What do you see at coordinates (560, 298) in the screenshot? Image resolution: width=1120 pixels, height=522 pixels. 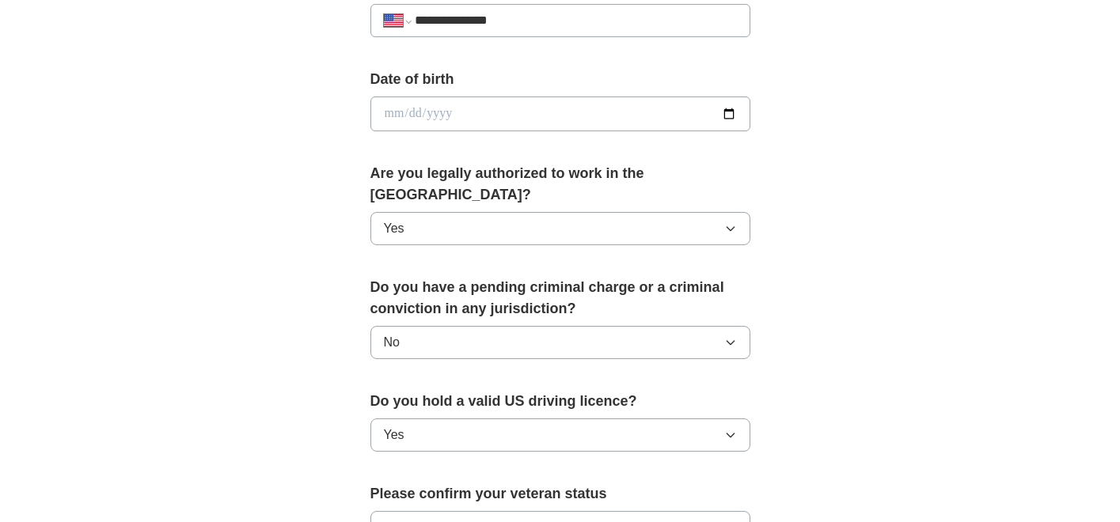 I see `label: Do you have a pending criminal charge or a criminal conviction in any jurisdiction?` at bounding box center [560, 298].